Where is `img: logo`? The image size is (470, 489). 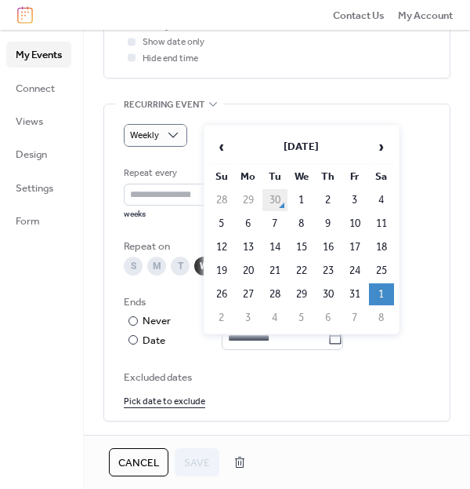
img: logo is located at coordinates (25, 15).